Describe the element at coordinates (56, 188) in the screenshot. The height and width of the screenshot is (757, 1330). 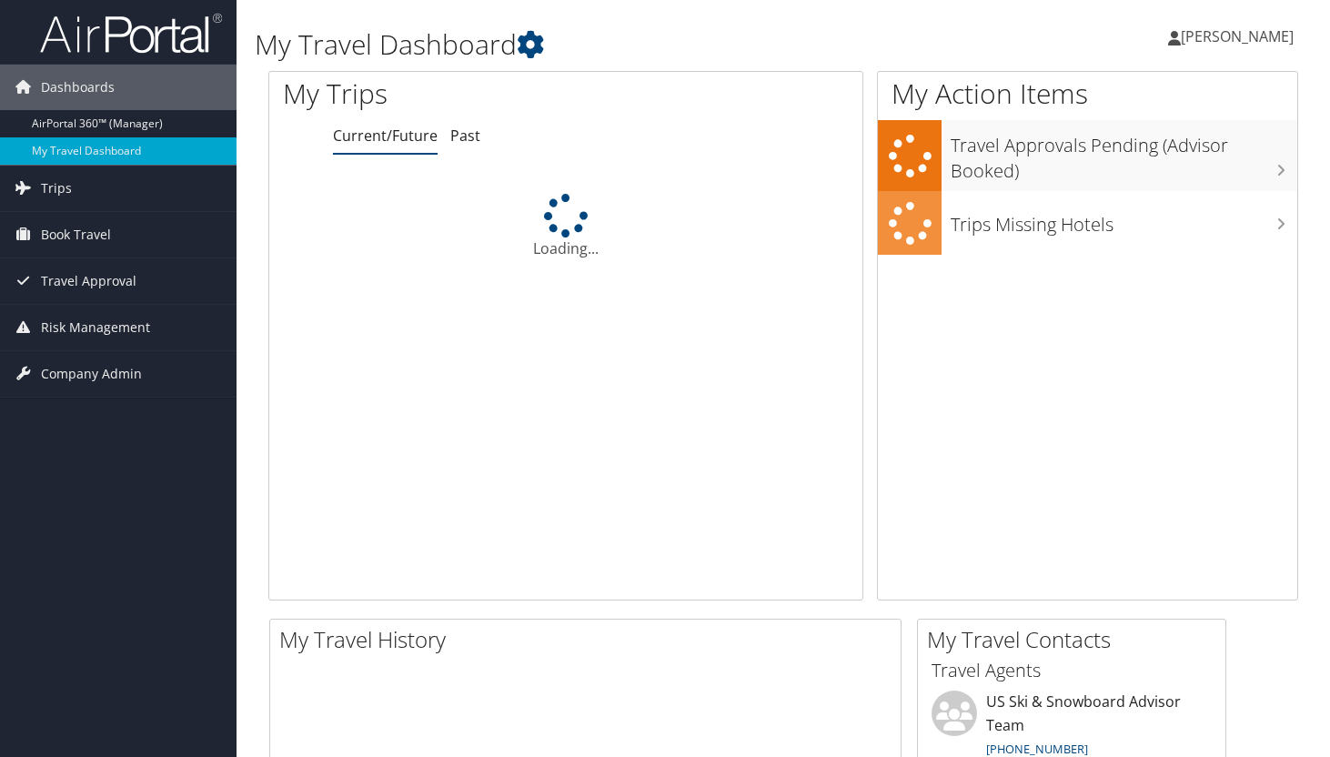
I see `span: Trips` at that location.